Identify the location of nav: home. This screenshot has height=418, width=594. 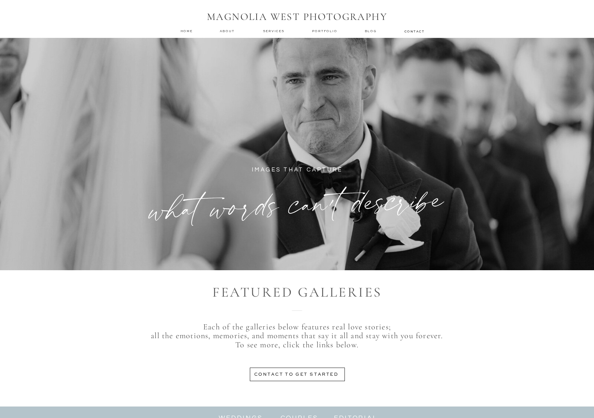
(187, 31).